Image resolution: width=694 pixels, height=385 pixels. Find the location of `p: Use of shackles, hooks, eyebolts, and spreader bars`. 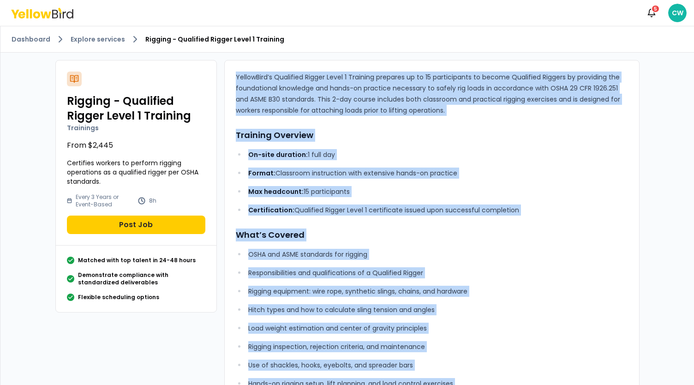

p: Use of shackles, hooks, eyebolts, and spreader bars is located at coordinates (438, 365).